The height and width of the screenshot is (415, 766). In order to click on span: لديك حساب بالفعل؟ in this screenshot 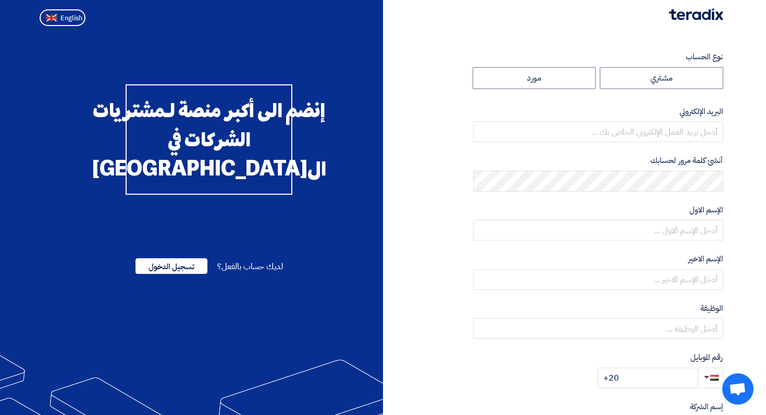, I will do `click(250, 267)`.